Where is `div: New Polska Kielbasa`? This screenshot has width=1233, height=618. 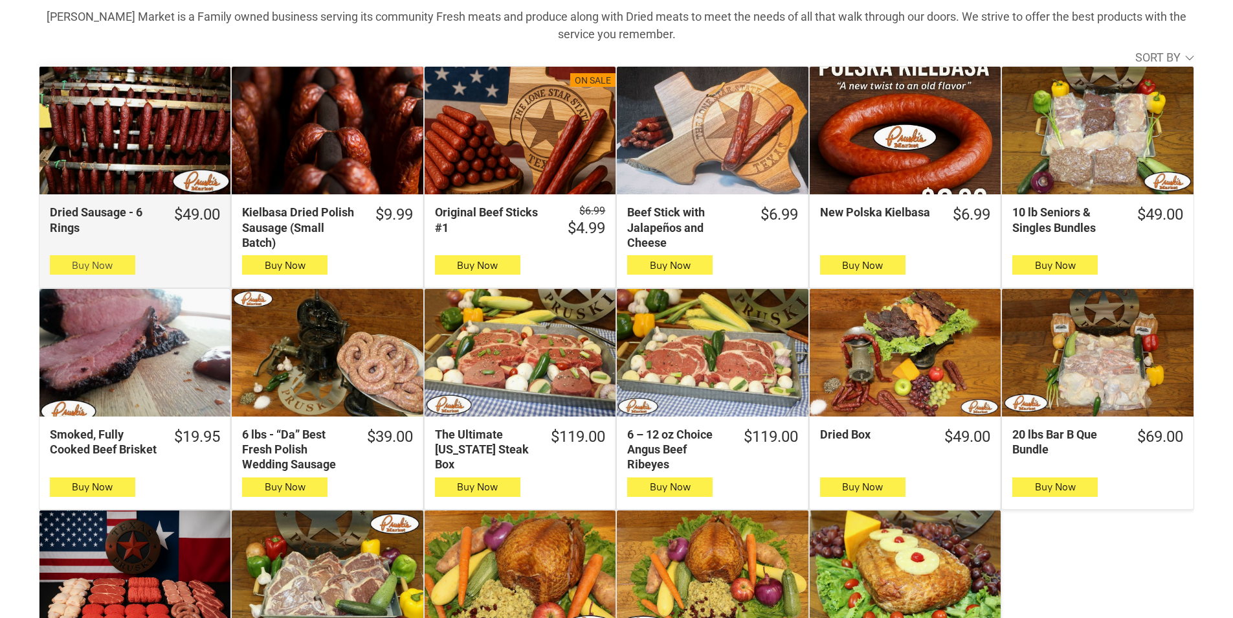
div: New Polska Kielbasa is located at coordinates (878, 212).